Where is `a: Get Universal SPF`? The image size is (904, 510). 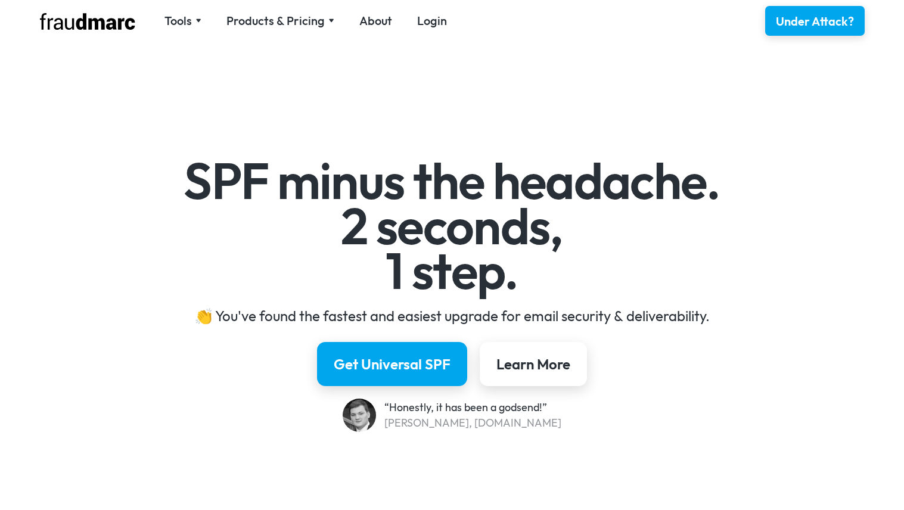 a: Get Universal SPF is located at coordinates (392, 364).